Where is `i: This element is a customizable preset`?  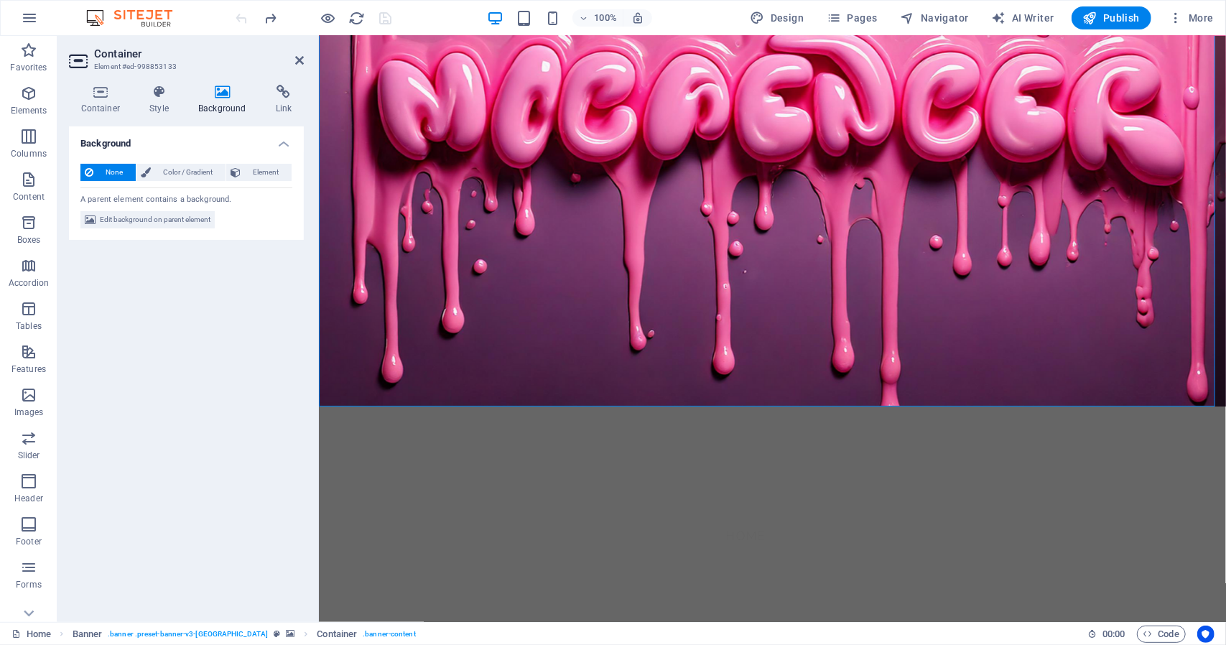
i: This element is a customizable preset is located at coordinates (276, 633).